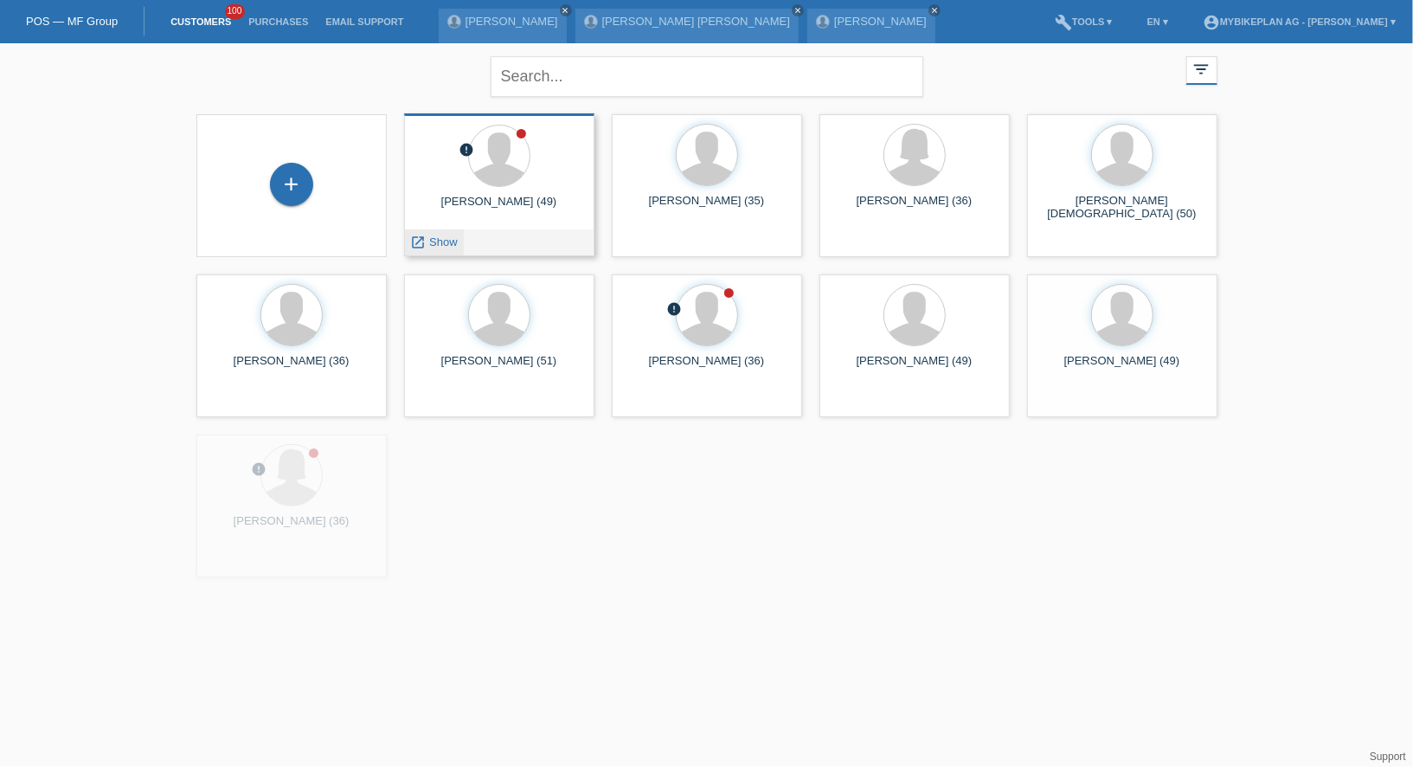 This screenshot has height=767, width=1413. What do you see at coordinates (72, 21) in the screenshot?
I see `a: POS — MF Group` at bounding box center [72, 21].